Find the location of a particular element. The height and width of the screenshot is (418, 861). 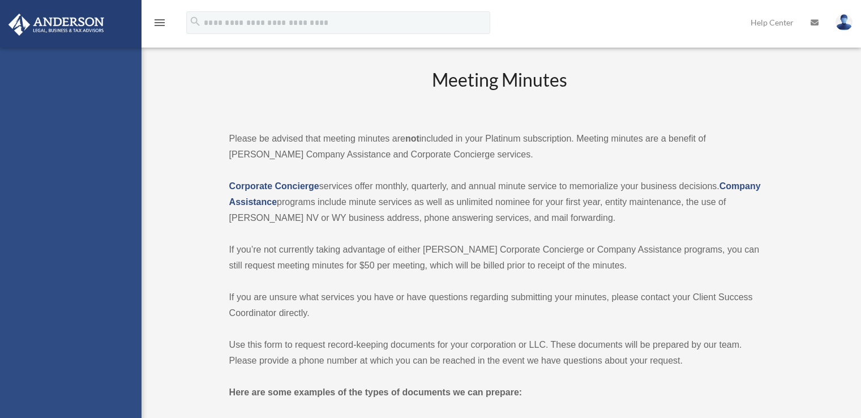

strong: not is located at coordinates (412, 138).